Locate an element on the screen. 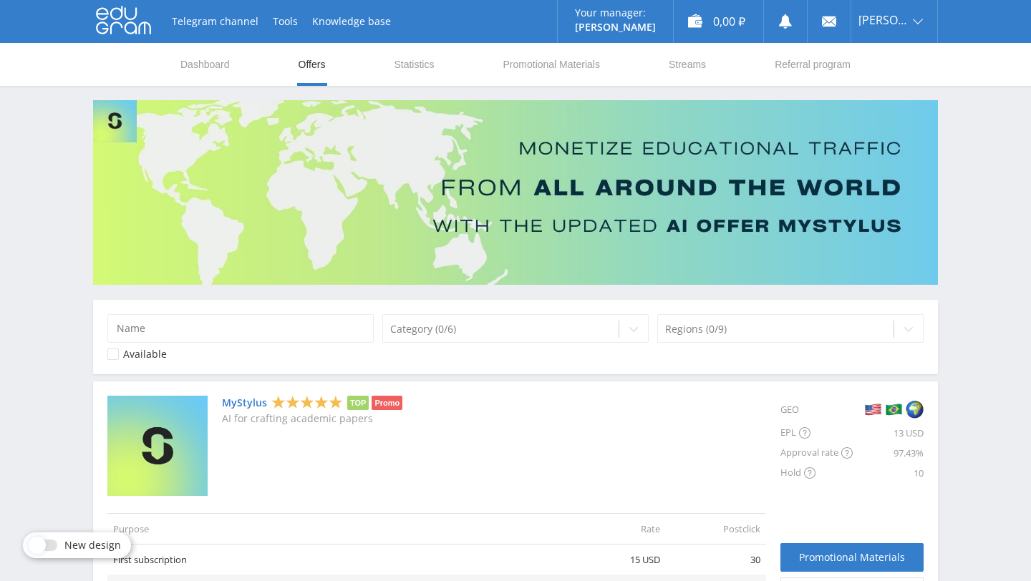  td: 15 USD is located at coordinates (616, 560).